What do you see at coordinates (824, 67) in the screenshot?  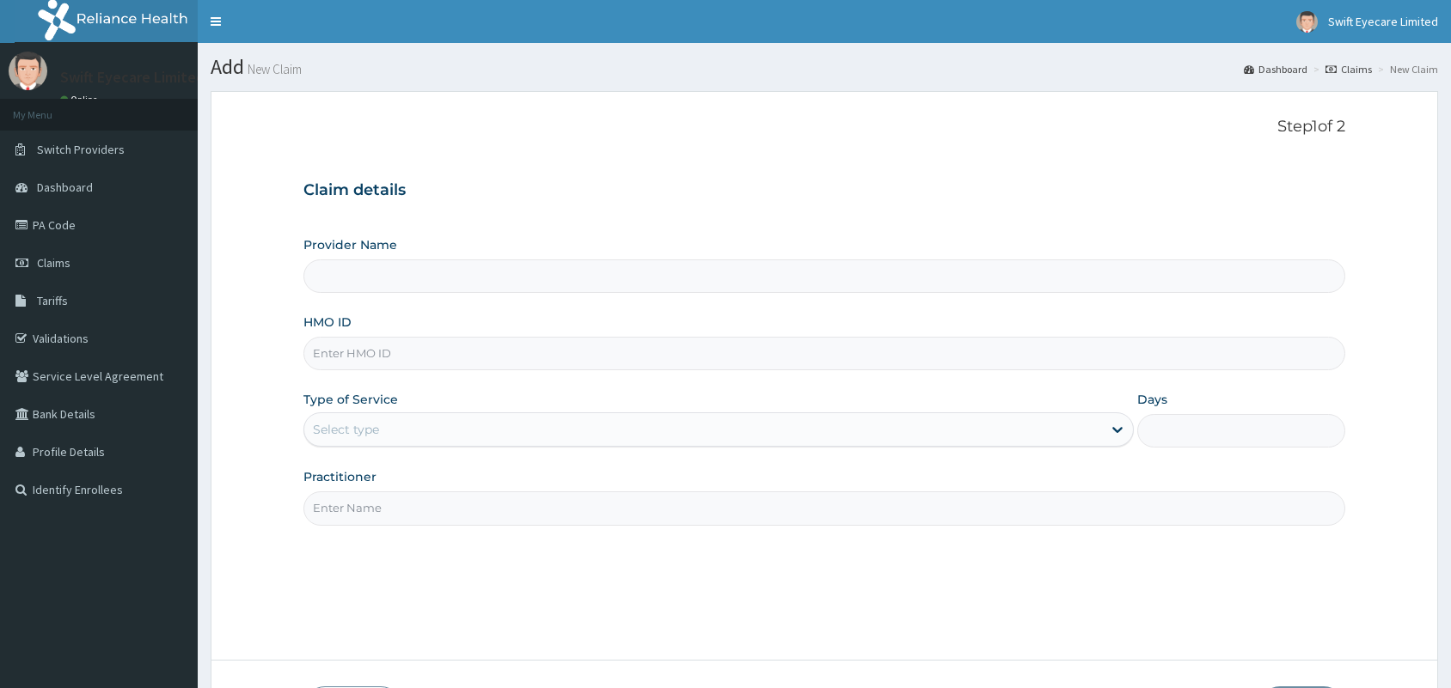 I see `h1: Add` at bounding box center [824, 67].